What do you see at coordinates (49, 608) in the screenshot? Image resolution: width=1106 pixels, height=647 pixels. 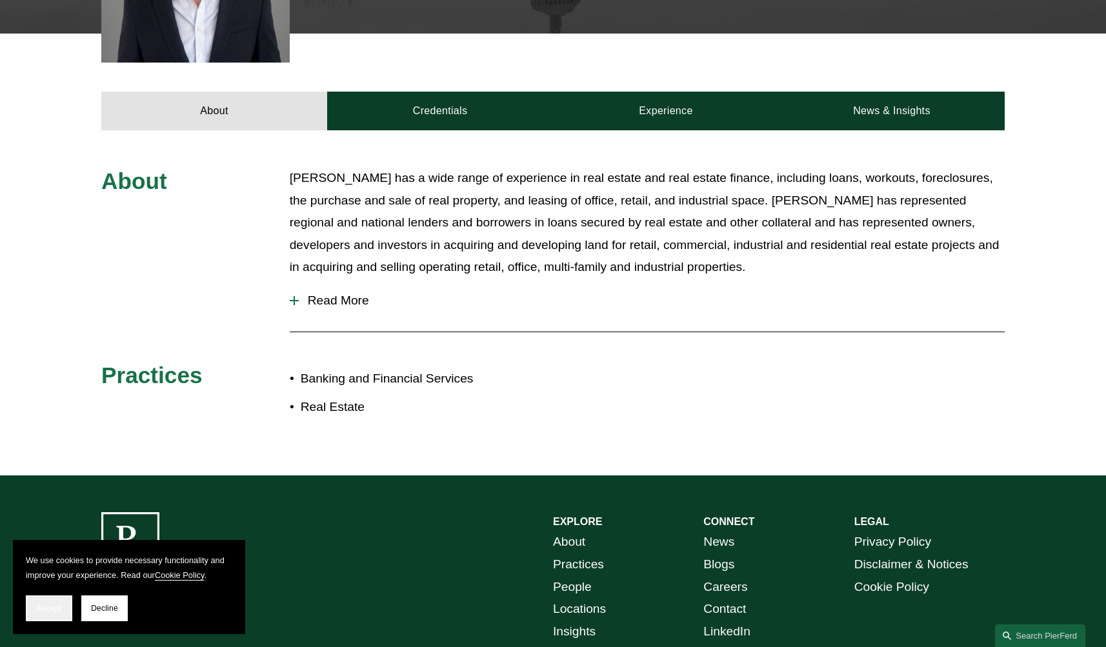 I see `span: Accept` at bounding box center [49, 608].